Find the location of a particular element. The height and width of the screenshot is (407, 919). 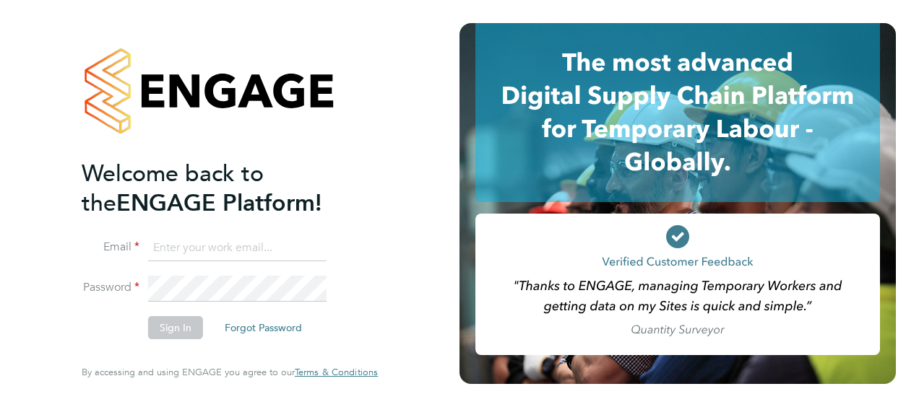

label: Email is located at coordinates (111, 247).